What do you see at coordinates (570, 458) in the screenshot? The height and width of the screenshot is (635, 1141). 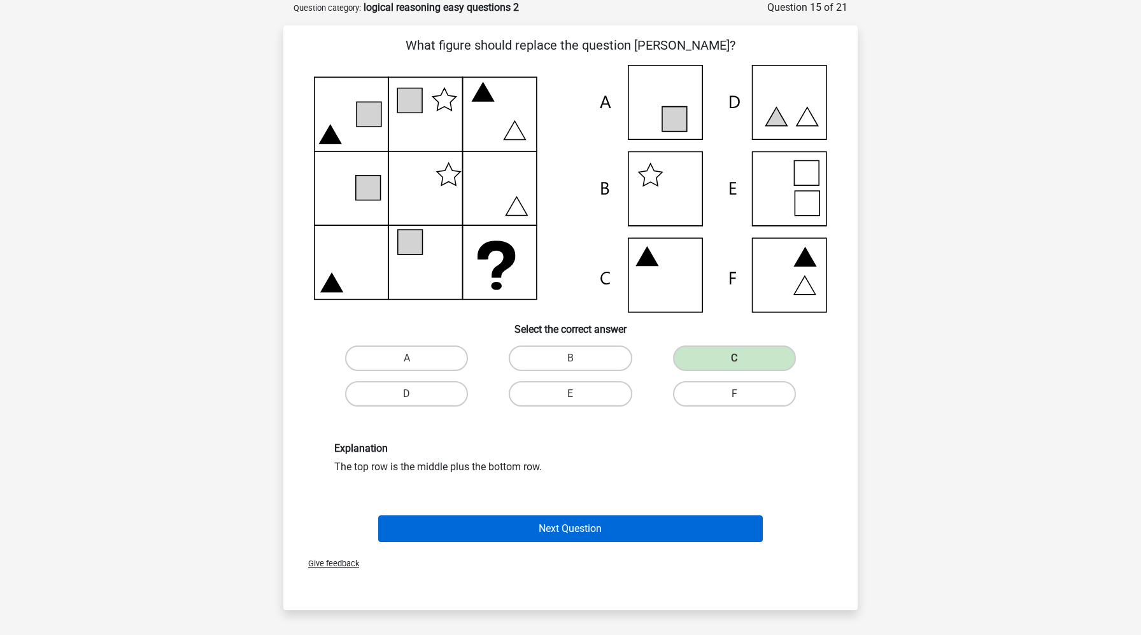 I see `div: The top row is the middle plus the bottom row.` at bounding box center [570, 458].